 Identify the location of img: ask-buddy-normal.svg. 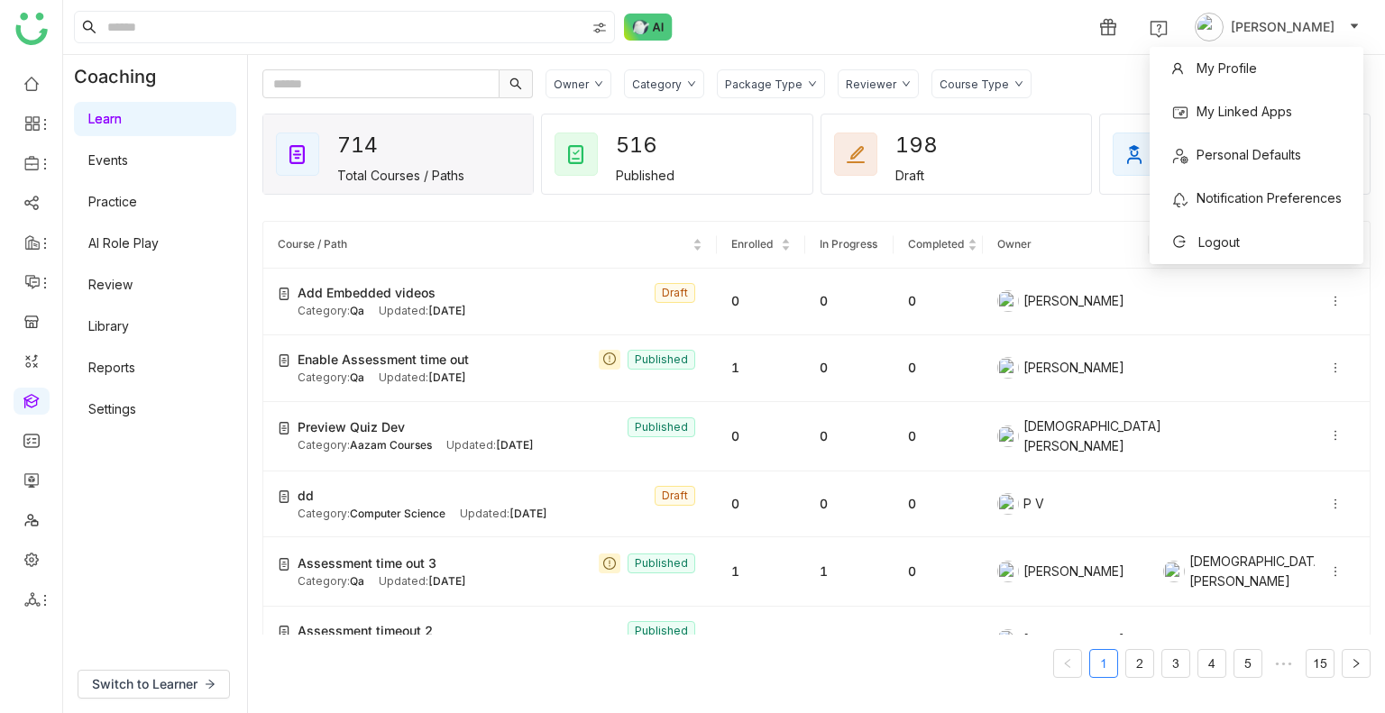
(648, 27).